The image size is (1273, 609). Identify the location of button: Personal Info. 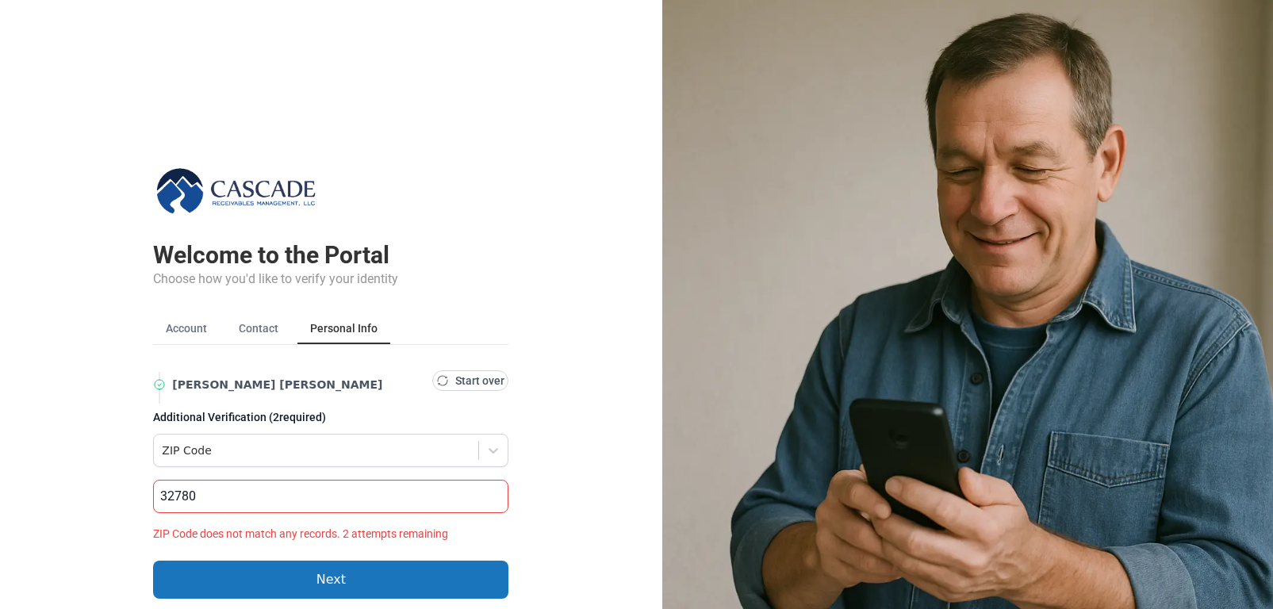
(344, 329).